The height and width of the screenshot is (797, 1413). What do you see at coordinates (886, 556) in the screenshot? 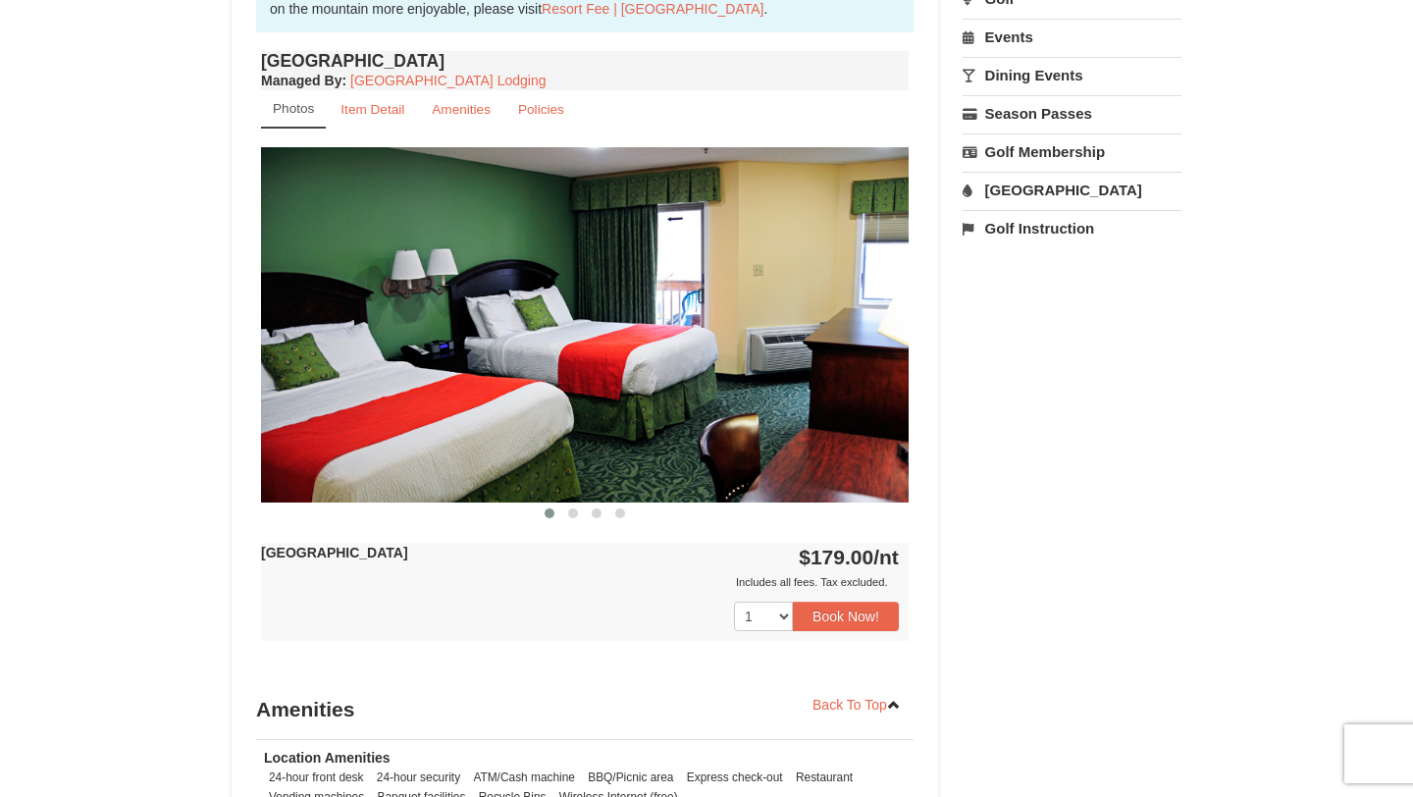
I see `span: /nt` at bounding box center [886, 556].